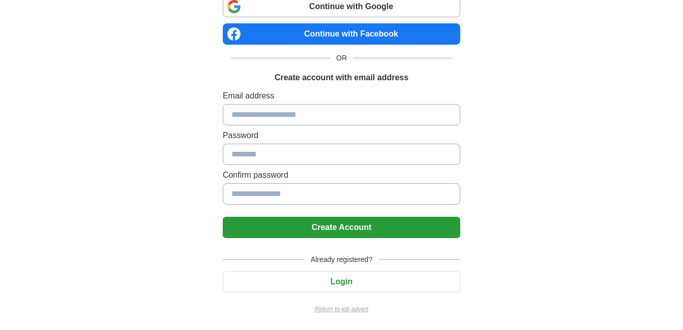 This screenshot has height=330, width=683. Describe the element at coordinates (341, 34) in the screenshot. I see `a: Continue with Facebook` at that location.